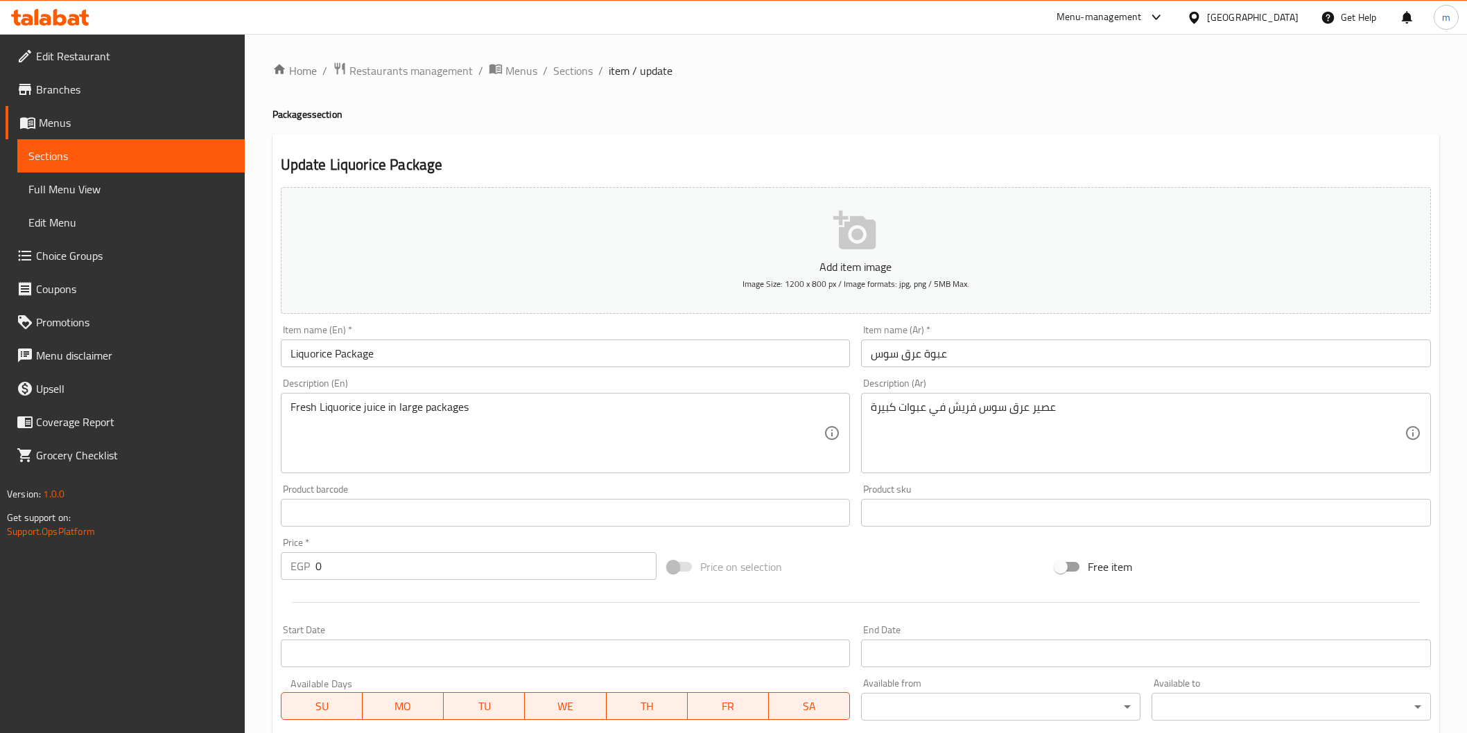 Image resolution: width=1467 pixels, height=733 pixels. Describe the element at coordinates (484, 706) in the screenshot. I see `button: TU` at that location.